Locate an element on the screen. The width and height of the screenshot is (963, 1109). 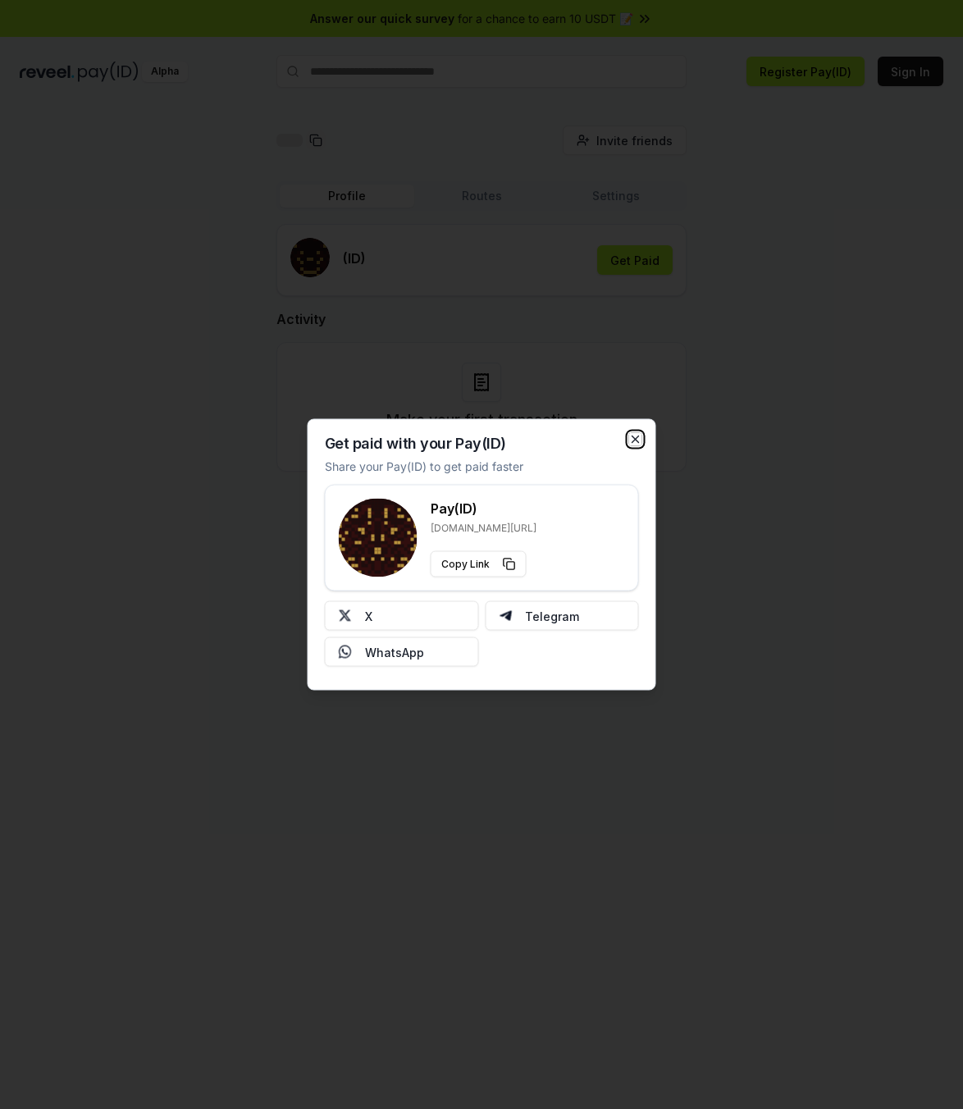
img: Whatsapp is located at coordinates (345, 652).